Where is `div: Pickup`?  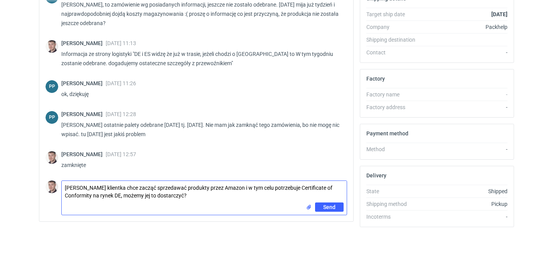 div: Pickup is located at coordinates (465, 204).